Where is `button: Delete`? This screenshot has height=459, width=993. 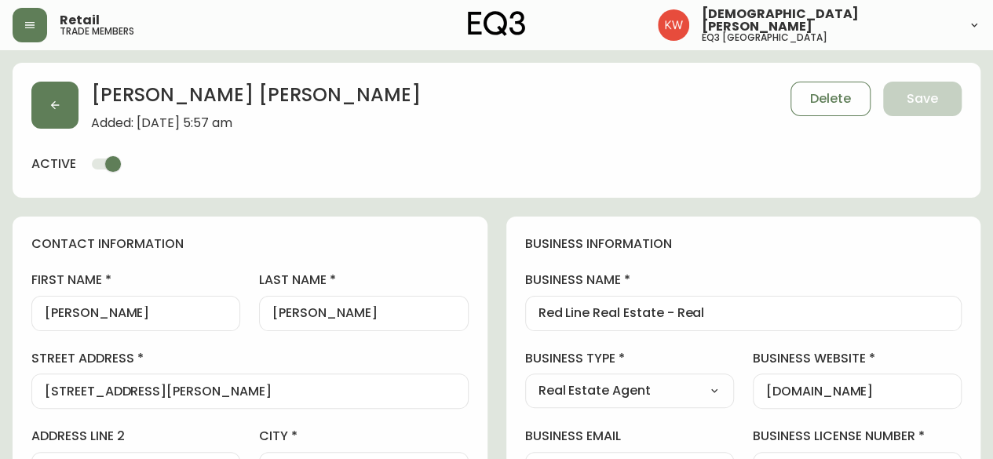 button: Delete is located at coordinates (830, 99).